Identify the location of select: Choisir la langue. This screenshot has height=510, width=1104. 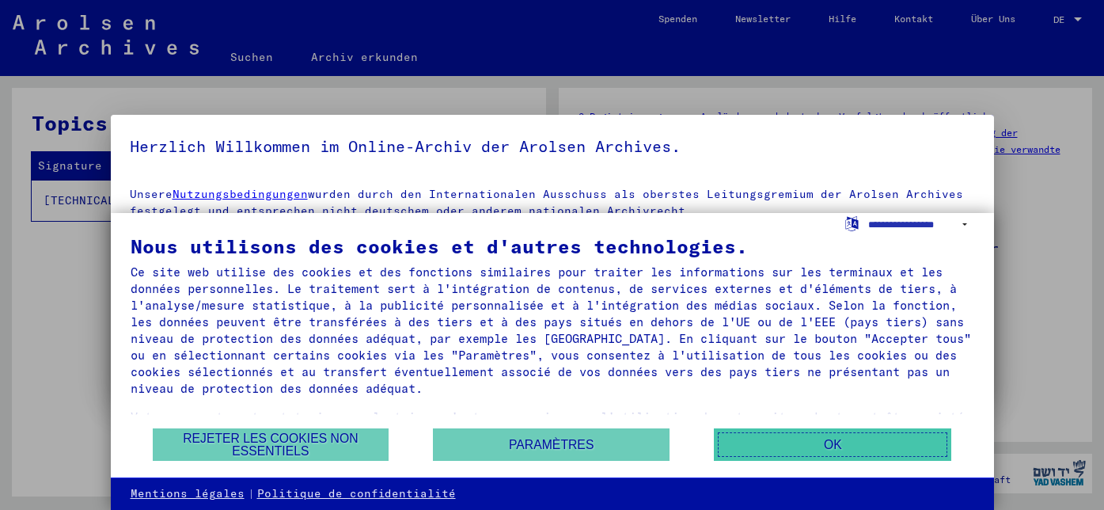
(921, 224).